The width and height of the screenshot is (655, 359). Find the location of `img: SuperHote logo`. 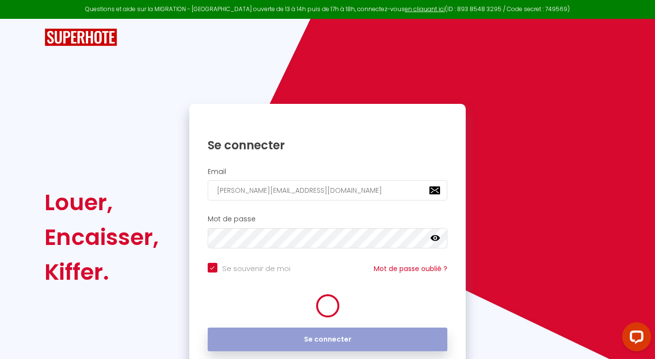

img: SuperHote logo is located at coordinates (81, 37).